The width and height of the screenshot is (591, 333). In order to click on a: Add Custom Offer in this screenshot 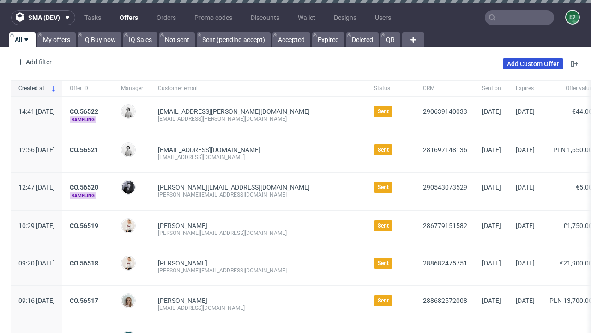, I will do `click(533, 64)`.